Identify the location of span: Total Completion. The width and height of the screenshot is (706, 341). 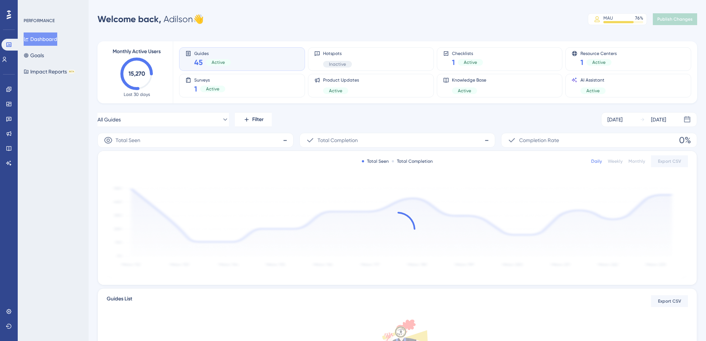
(337, 140).